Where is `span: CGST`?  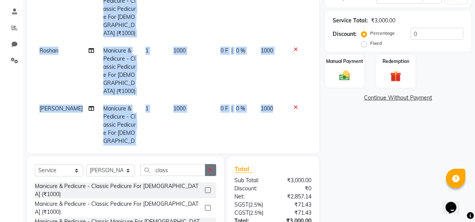
span: CGST is located at coordinates (242, 213).